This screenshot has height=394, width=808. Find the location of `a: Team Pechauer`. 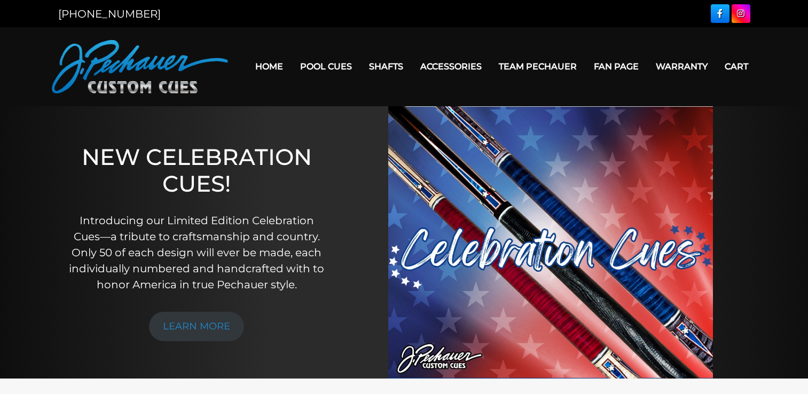

a: Team Pechauer is located at coordinates (538, 66).